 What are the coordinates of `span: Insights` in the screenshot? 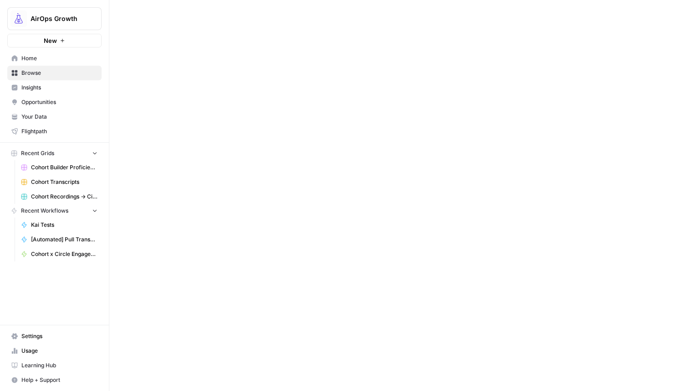 It's located at (59, 87).